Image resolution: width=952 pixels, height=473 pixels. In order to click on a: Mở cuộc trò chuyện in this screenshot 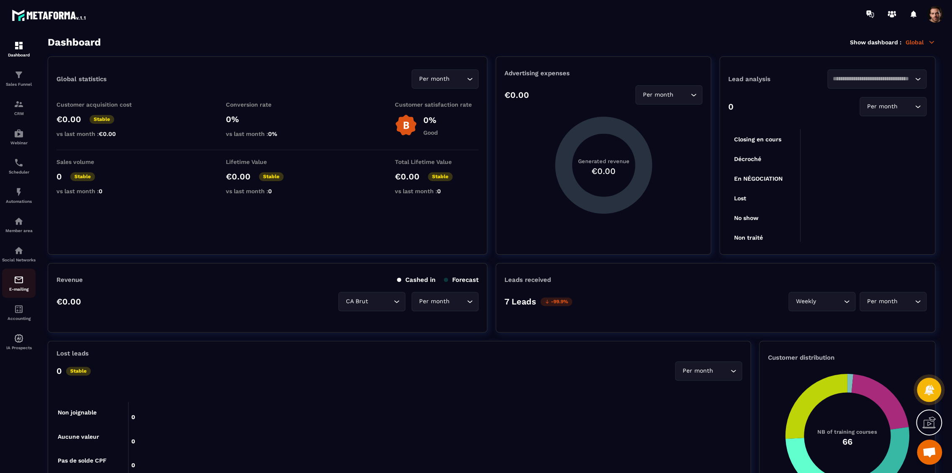, I will do `click(929, 452)`.